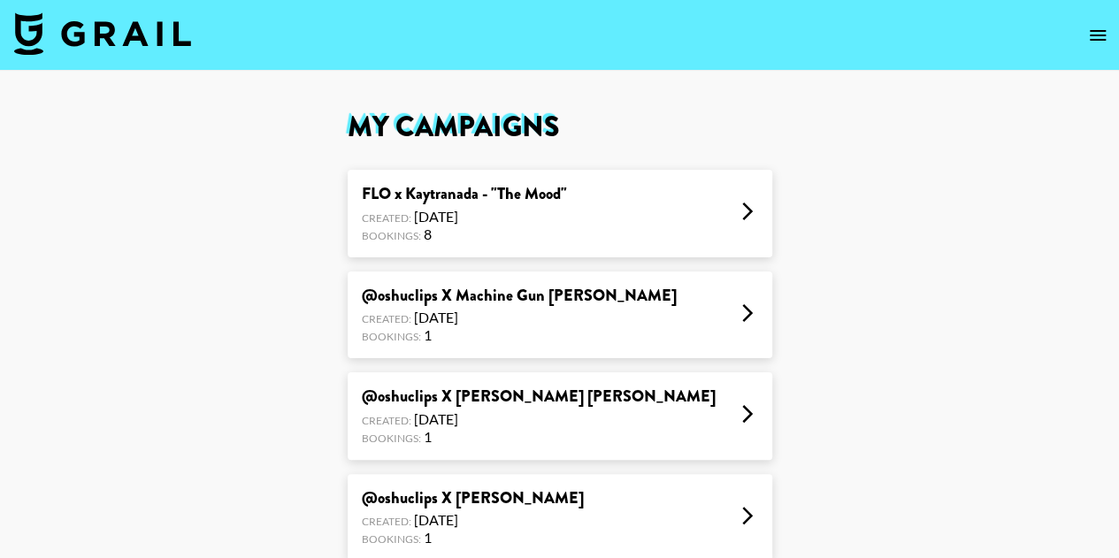 The height and width of the screenshot is (558, 1119). I want to click on div: 8, so click(465, 234).